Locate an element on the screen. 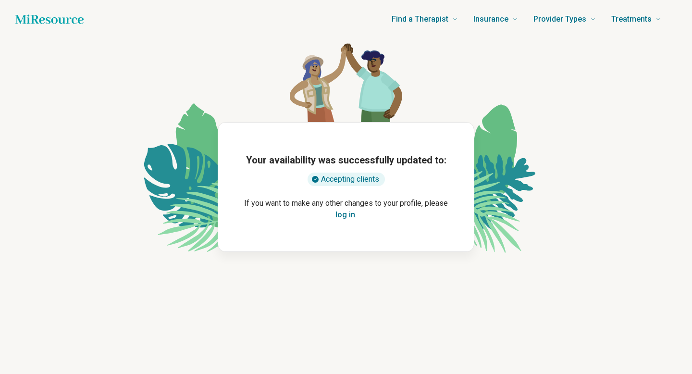 The width and height of the screenshot is (692, 374). a: Home page is located at coordinates (50, 19).